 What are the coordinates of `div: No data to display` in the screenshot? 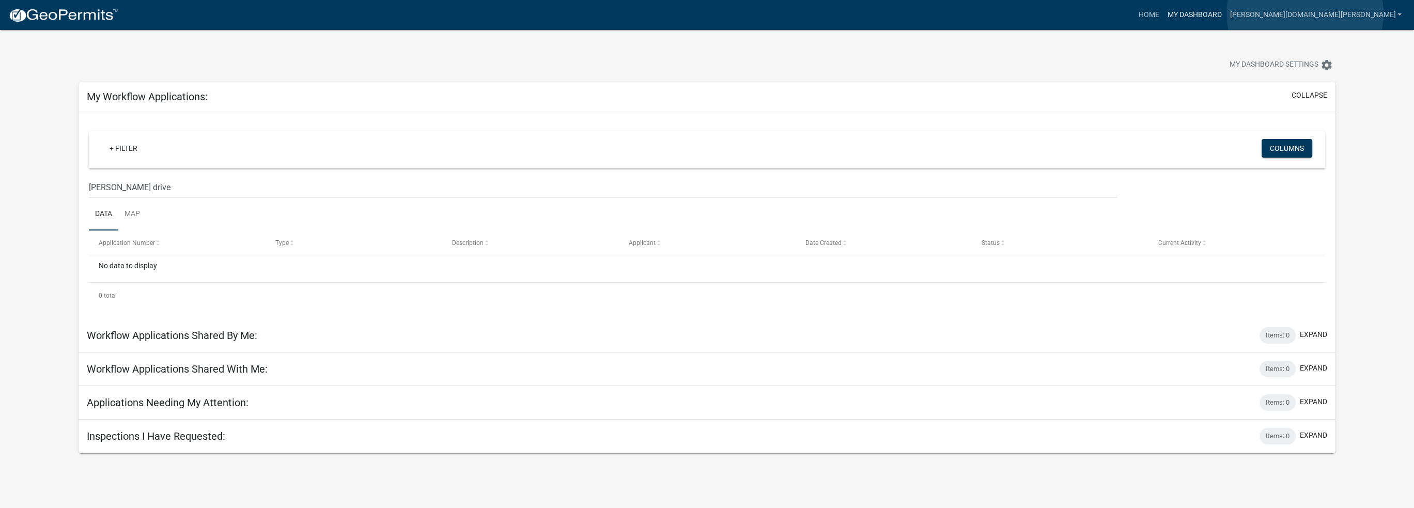 It's located at (707, 269).